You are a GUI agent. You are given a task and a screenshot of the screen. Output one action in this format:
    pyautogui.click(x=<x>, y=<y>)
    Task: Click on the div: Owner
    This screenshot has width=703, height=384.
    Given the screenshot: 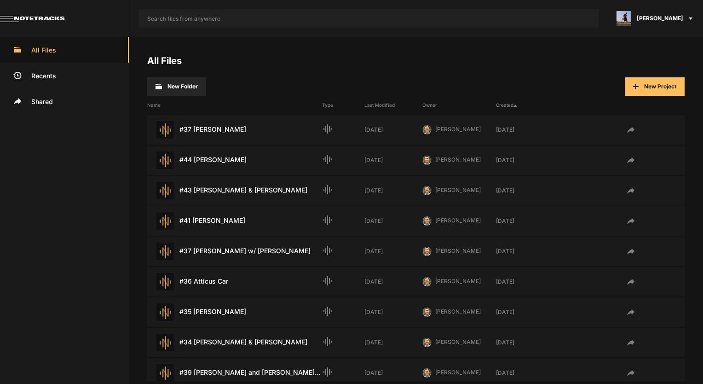 What is the action you would take?
    pyautogui.click(x=459, y=105)
    